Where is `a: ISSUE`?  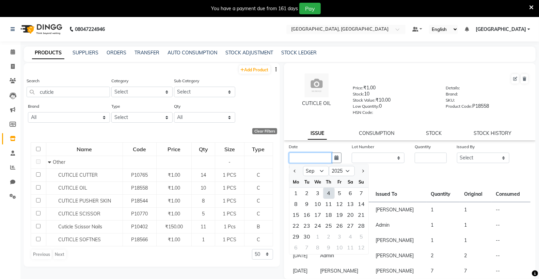 a: ISSUE is located at coordinates (317, 134).